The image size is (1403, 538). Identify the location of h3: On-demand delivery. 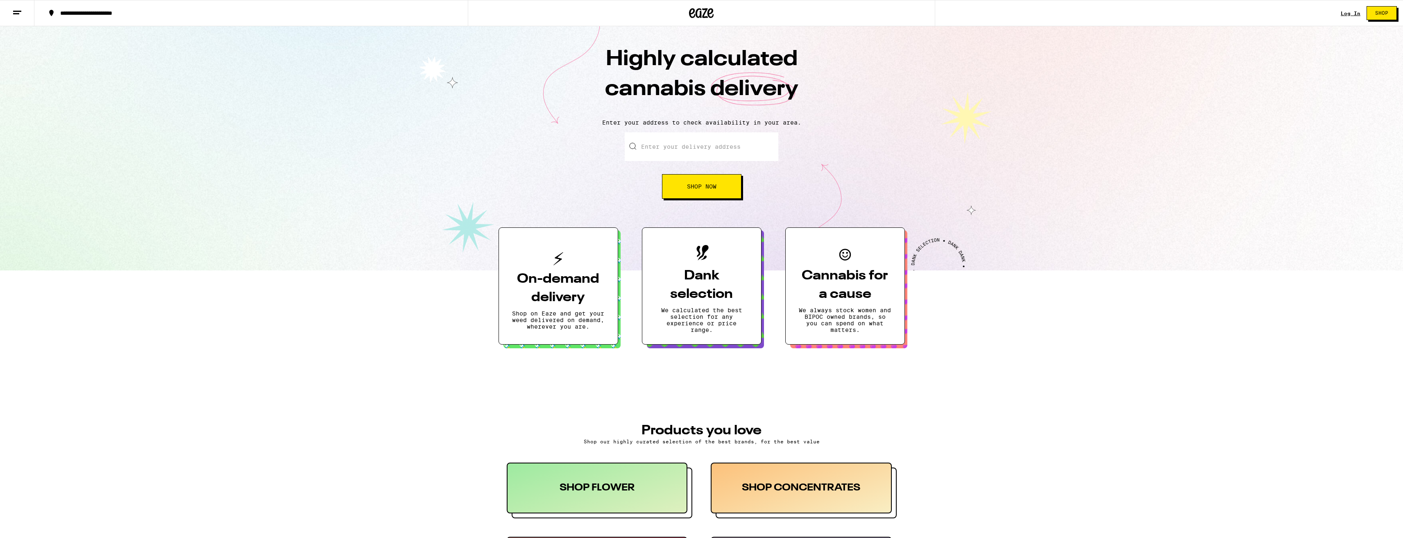
(558, 288).